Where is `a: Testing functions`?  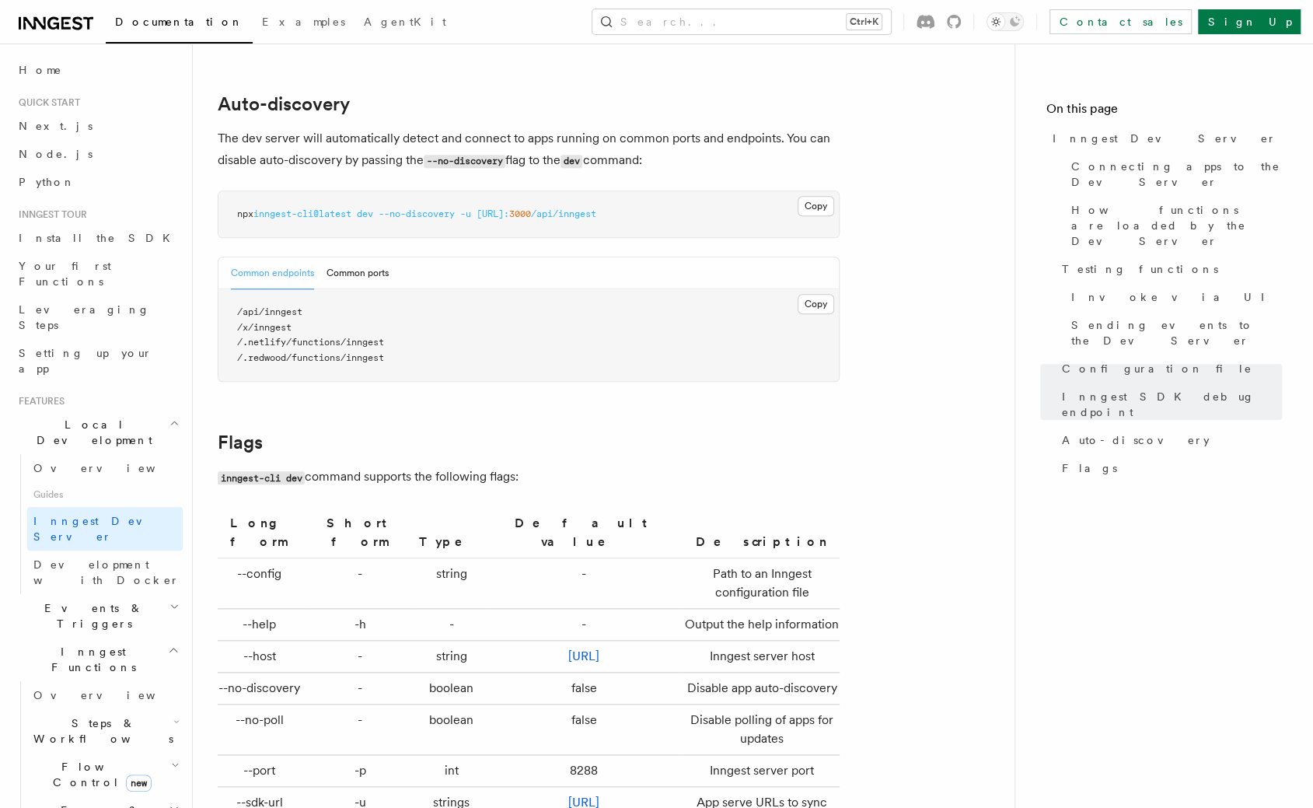
a: Testing functions is located at coordinates (1168, 269).